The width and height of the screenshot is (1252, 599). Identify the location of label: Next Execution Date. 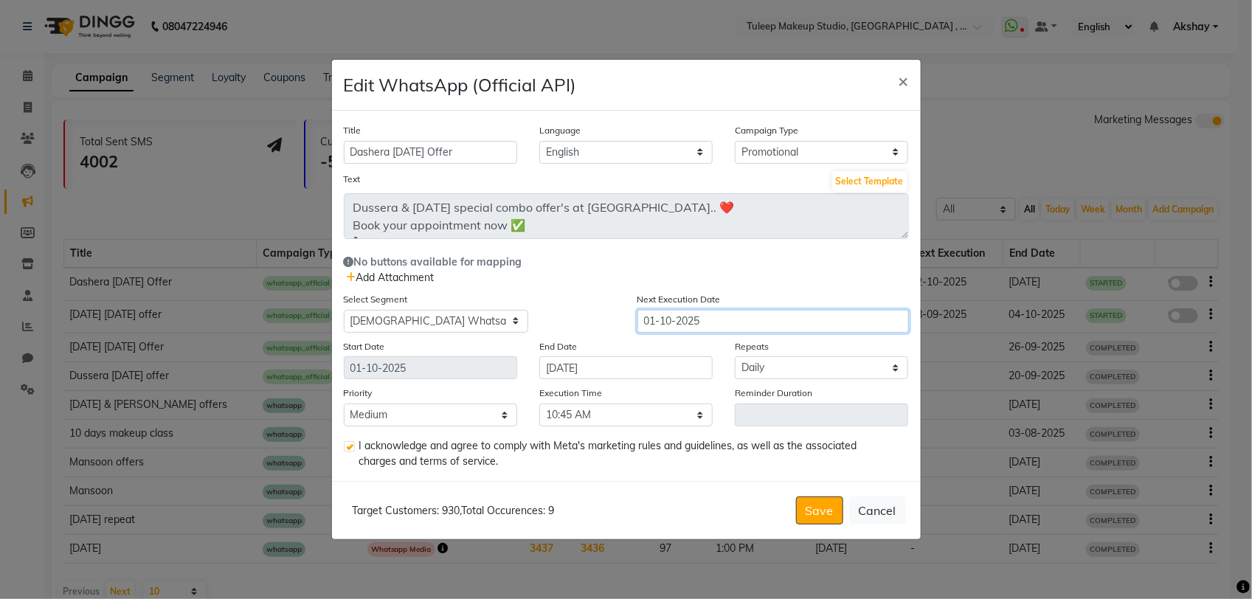
(679, 300).